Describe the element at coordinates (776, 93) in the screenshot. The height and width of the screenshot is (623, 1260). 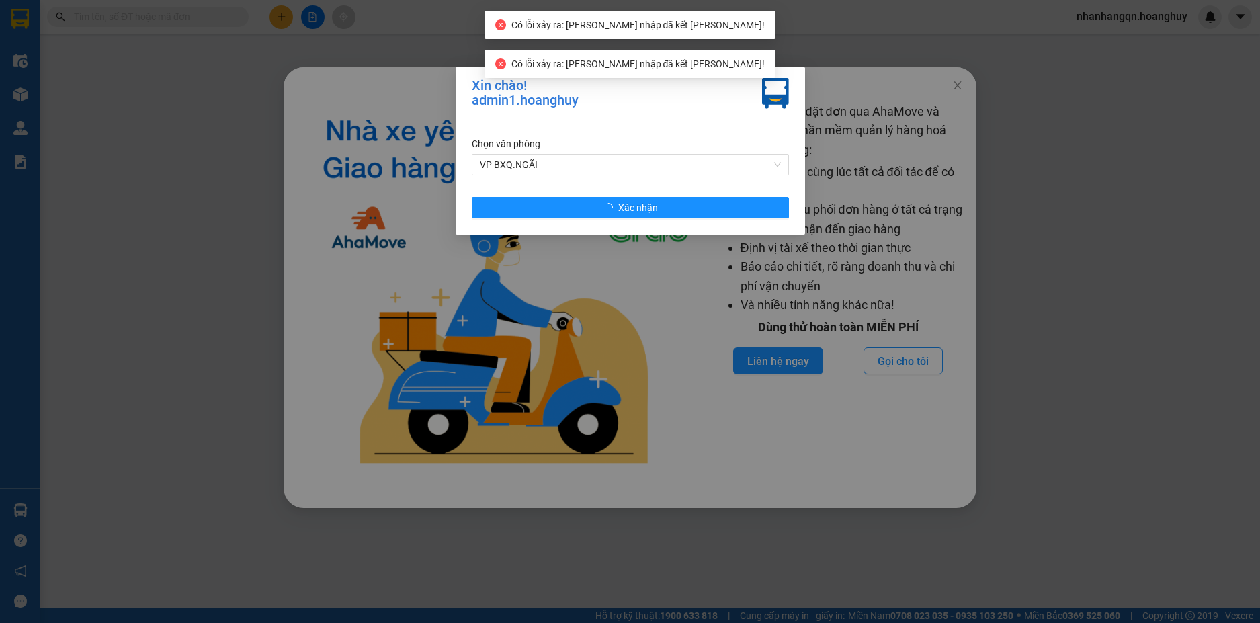
I see `img: vxr-icon` at that location.